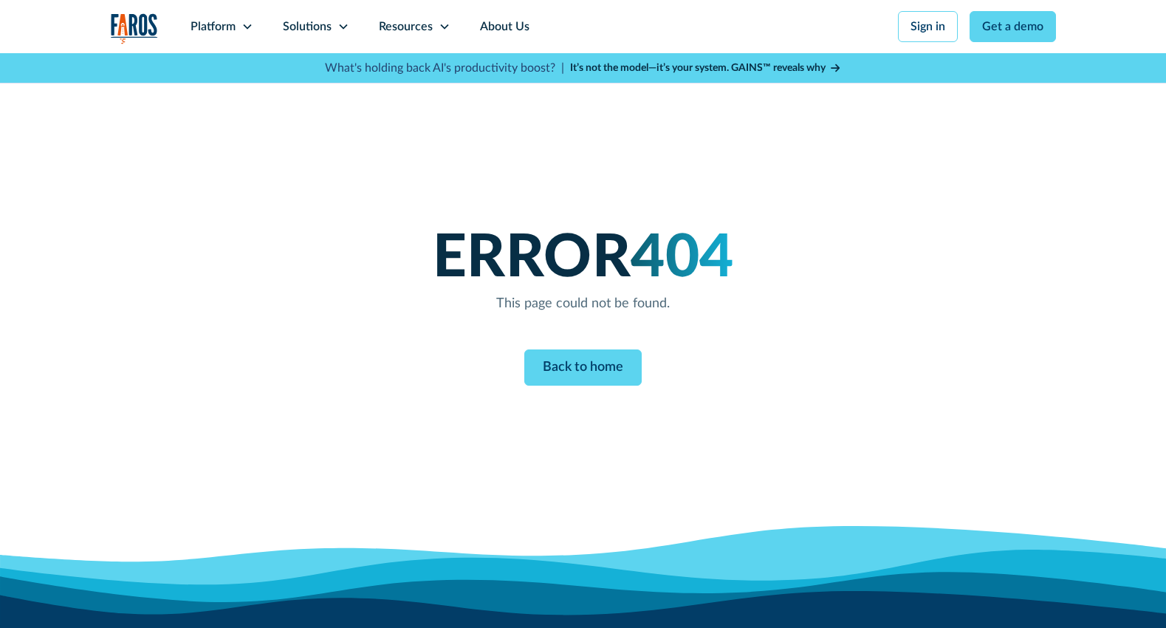  What do you see at coordinates (213, 27) in the screenshot?
I see `div: Platform` at bounding box center [213, 27].